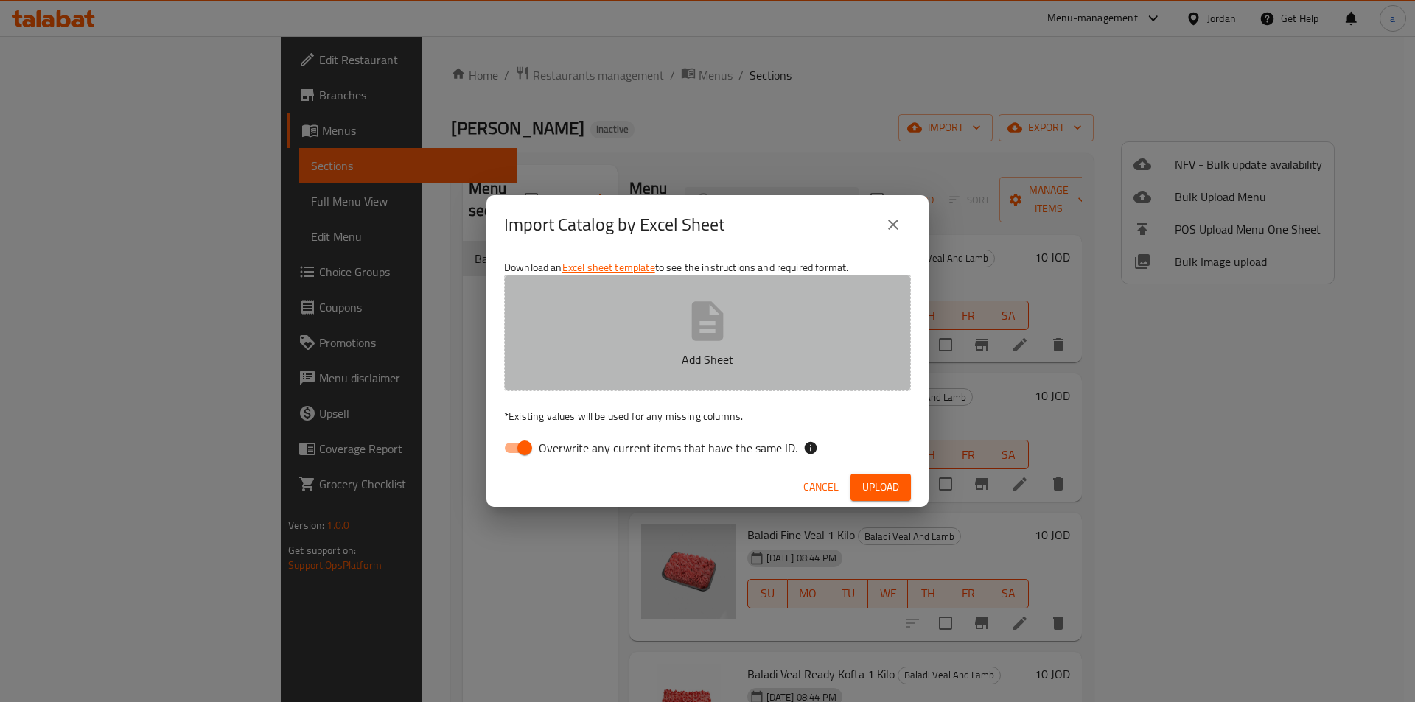 This screenshot has height=702, width=1415. I want to click on p: Add Sheet, so click(708, 360).